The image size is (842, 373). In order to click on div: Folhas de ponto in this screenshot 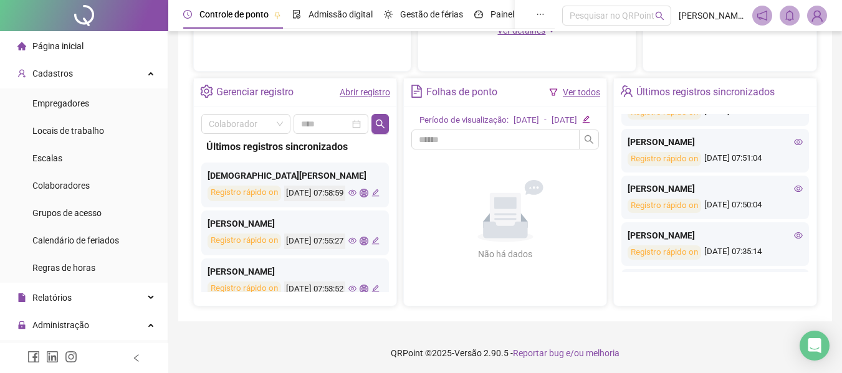, I will do `click(462, 92)`.